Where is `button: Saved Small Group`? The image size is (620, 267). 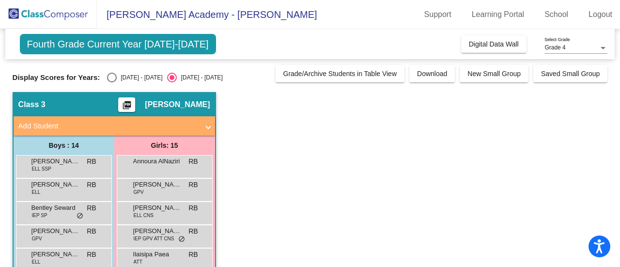
button: Saved Small Group is located at coordinates (570, 74).